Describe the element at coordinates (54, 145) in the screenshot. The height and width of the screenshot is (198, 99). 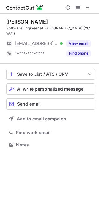
I see `span: Notes` at that location.